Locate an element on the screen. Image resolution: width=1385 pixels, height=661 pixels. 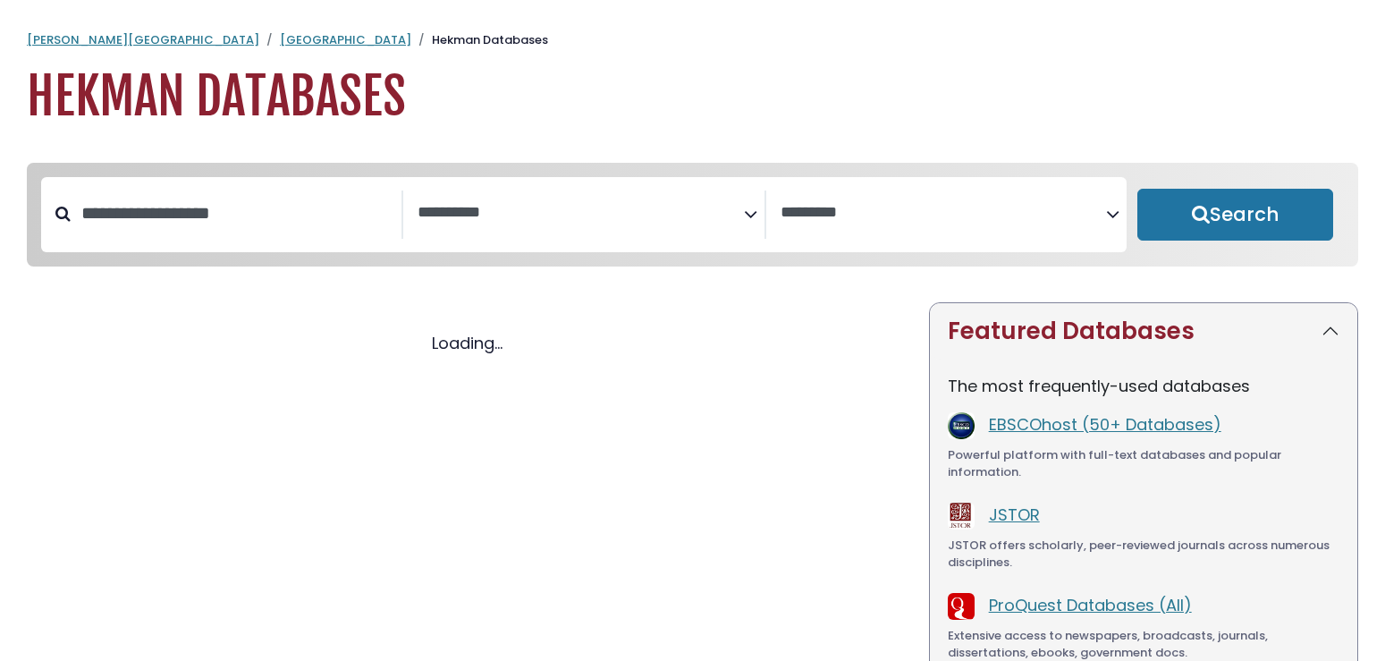
nav: breadcrumb is located at coordinates (692, 40).